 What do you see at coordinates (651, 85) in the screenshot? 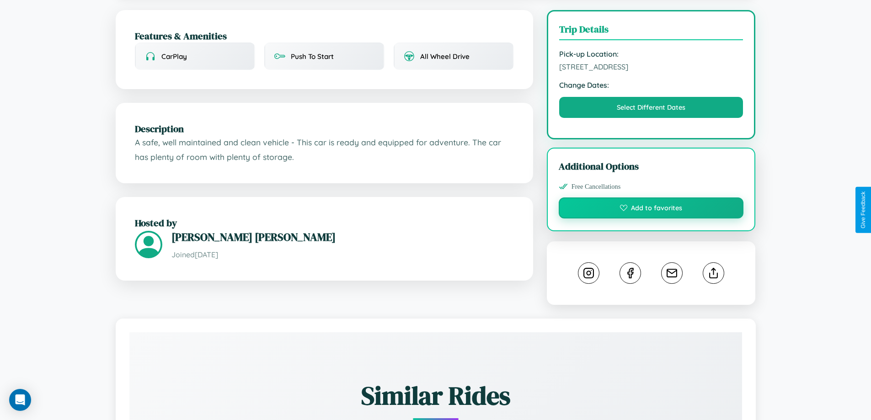
I see `strong: Change Dates:` at bounding box center [651, 85].